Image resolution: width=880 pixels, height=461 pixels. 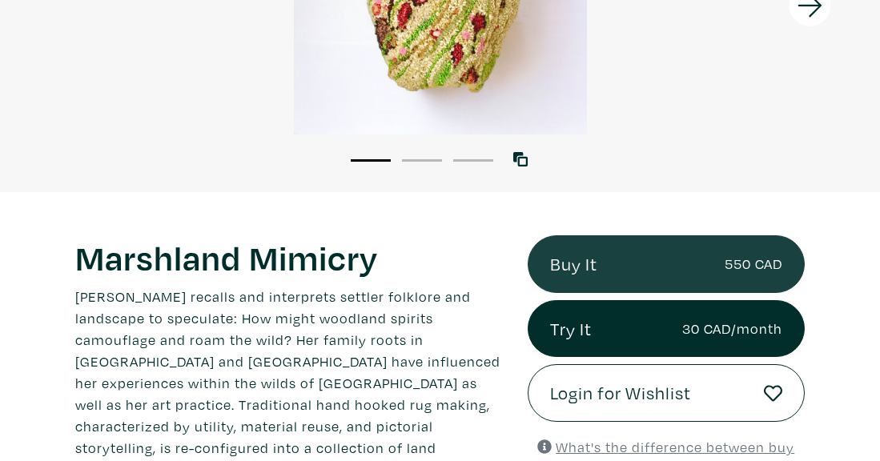 What do you see at coordinates (666, 329) in the screenshot?
I see `a: Try It30 CAD/month` at bounding box center [666, 329].